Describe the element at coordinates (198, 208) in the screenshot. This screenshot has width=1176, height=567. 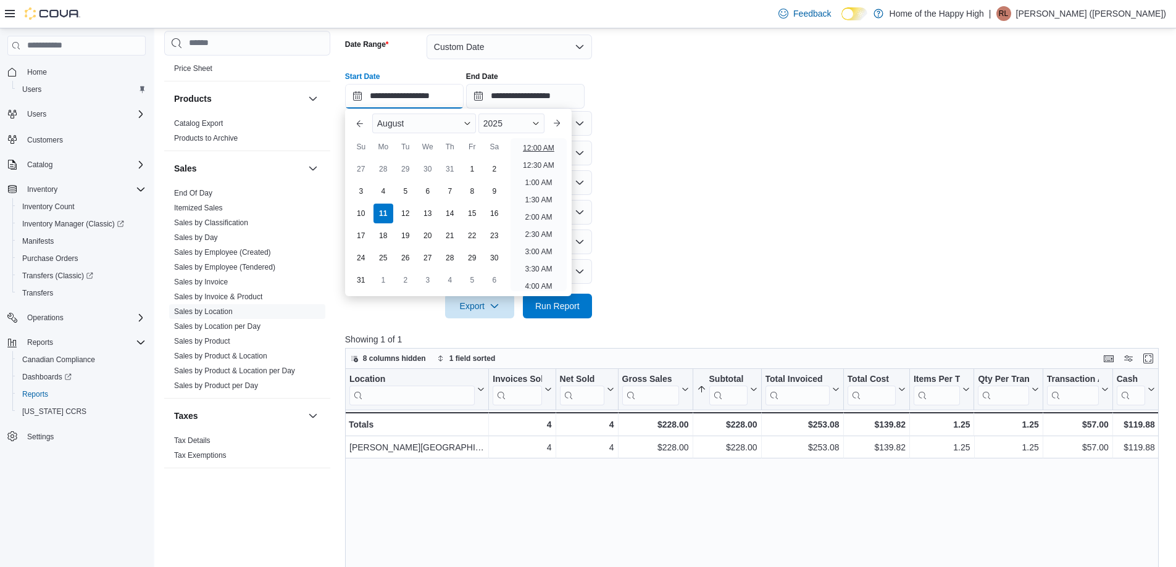
I see `a: Itemized Sales` at that location.